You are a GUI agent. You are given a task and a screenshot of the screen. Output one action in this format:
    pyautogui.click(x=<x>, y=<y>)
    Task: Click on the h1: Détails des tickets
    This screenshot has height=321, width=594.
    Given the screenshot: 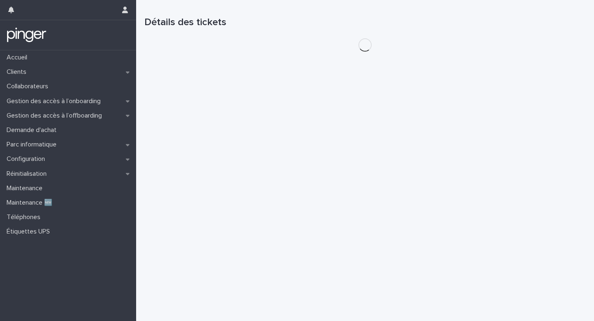 What is the action you would take?
    pyautogui.click(x=365, y=22)
    